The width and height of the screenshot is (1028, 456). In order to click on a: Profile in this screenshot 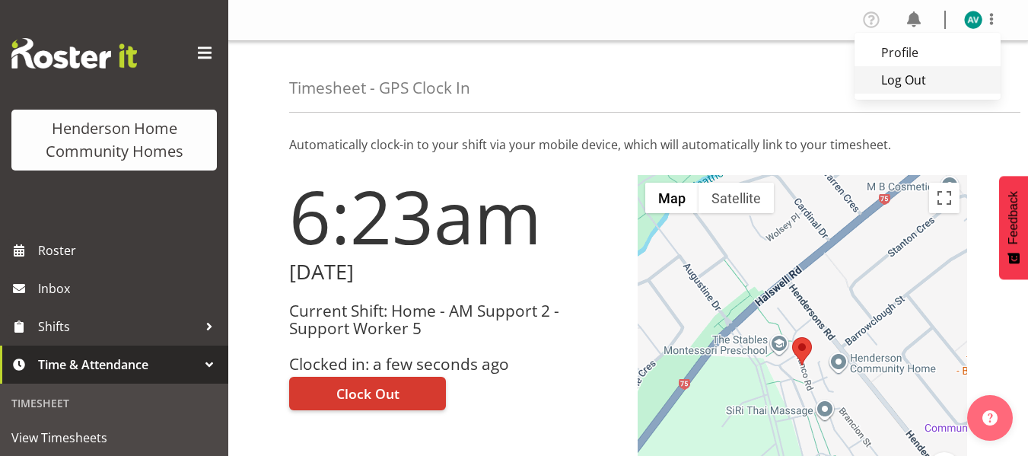, I will do `click(928, 53)`.